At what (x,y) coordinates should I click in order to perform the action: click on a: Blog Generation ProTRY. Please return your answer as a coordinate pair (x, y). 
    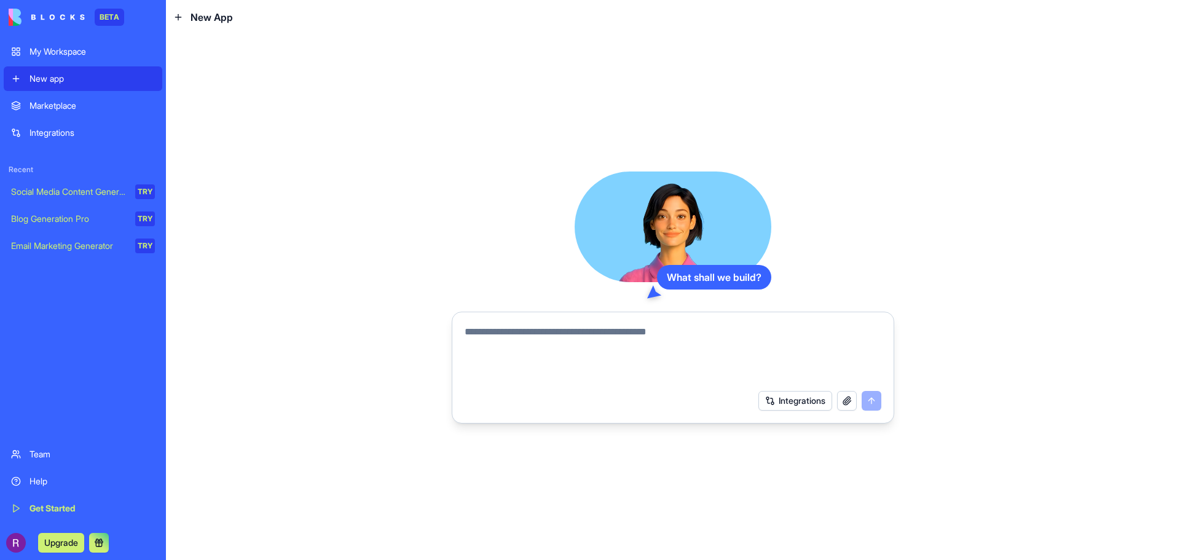
    Looking at the image, I should click on (83, 219).